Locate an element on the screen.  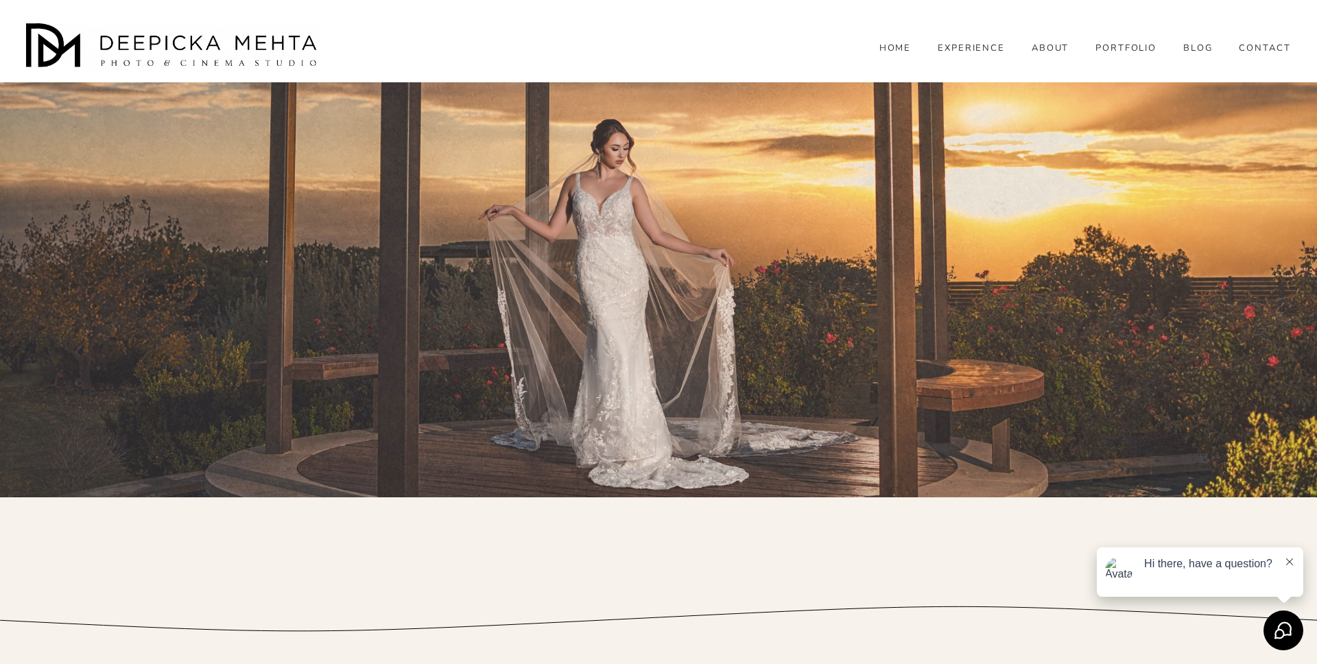
a: ABOUT is located at coordinates (1050, 49).